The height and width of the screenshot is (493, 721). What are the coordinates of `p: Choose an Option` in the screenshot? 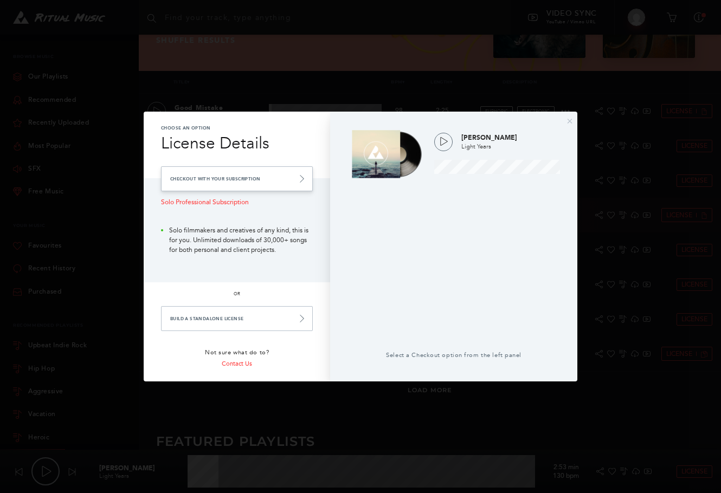 It's located at (237, 128).